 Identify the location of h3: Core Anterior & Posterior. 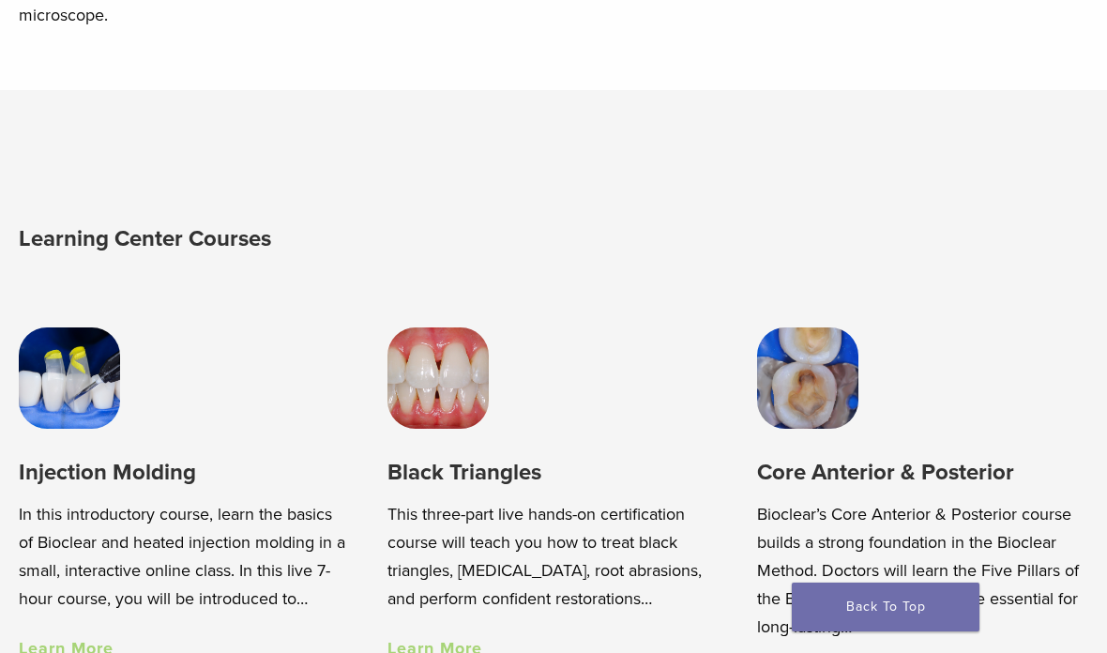
(922, 472).